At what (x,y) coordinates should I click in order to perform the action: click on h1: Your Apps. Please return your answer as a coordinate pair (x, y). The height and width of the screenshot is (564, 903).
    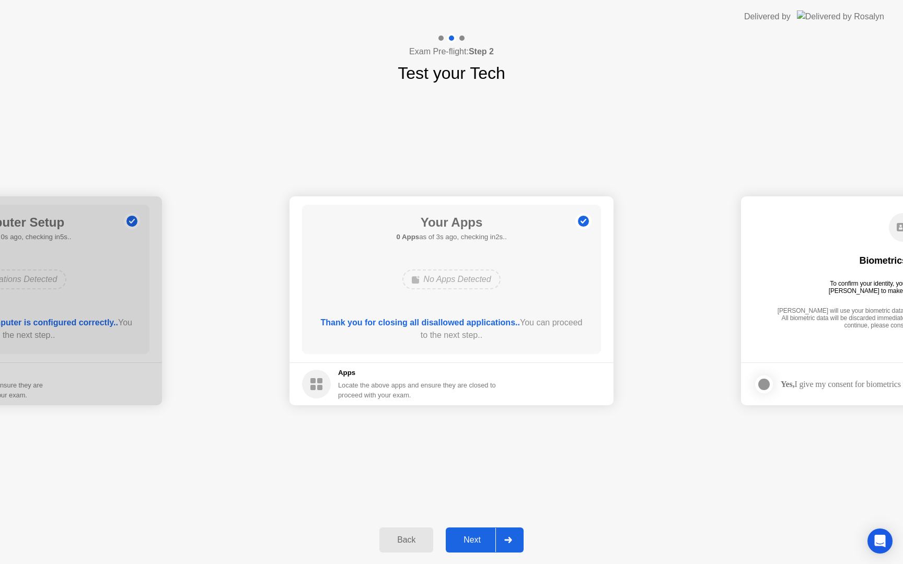
    Looking at the image, I should click on (451, 223).